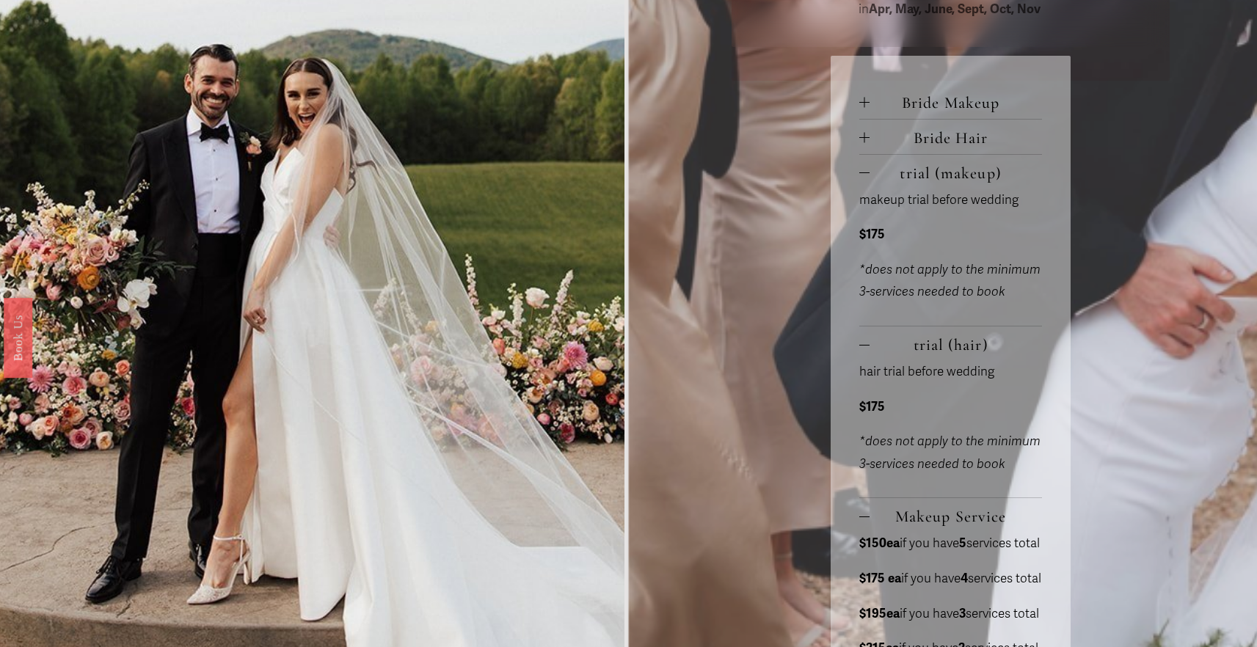 The image size is (1257, 647). I want to click on p: hair trial before wedding, so click(951, 372).